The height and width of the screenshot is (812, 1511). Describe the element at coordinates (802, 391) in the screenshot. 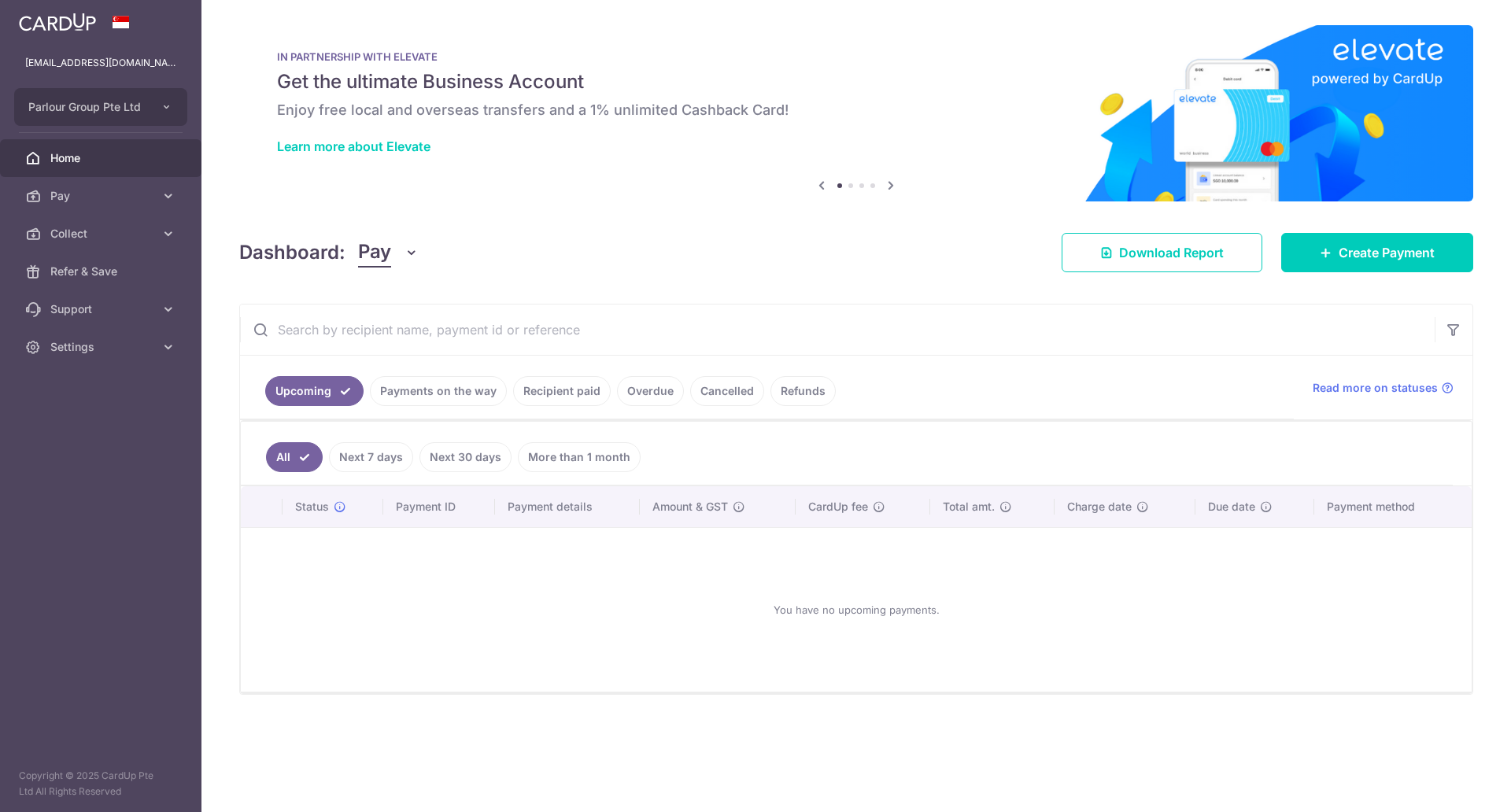

I see `a: Refunds` at that location.